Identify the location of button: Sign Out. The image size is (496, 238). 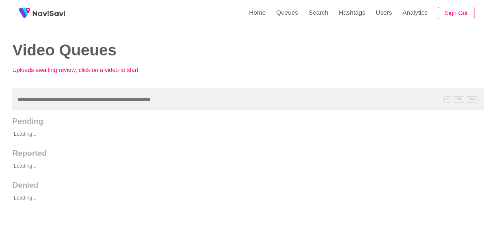
(456, 13).